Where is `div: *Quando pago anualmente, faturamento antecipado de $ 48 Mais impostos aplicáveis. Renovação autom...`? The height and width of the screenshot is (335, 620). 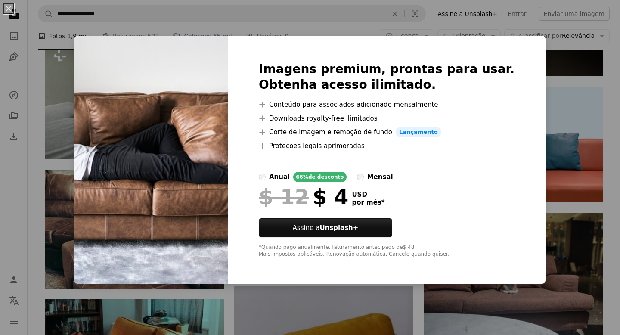 div: *Quando pago anualmente, faturamento antecipado de $ 48 Mais impostos aplicáveis. Renovação autom... is located at coordinates (387, 251).